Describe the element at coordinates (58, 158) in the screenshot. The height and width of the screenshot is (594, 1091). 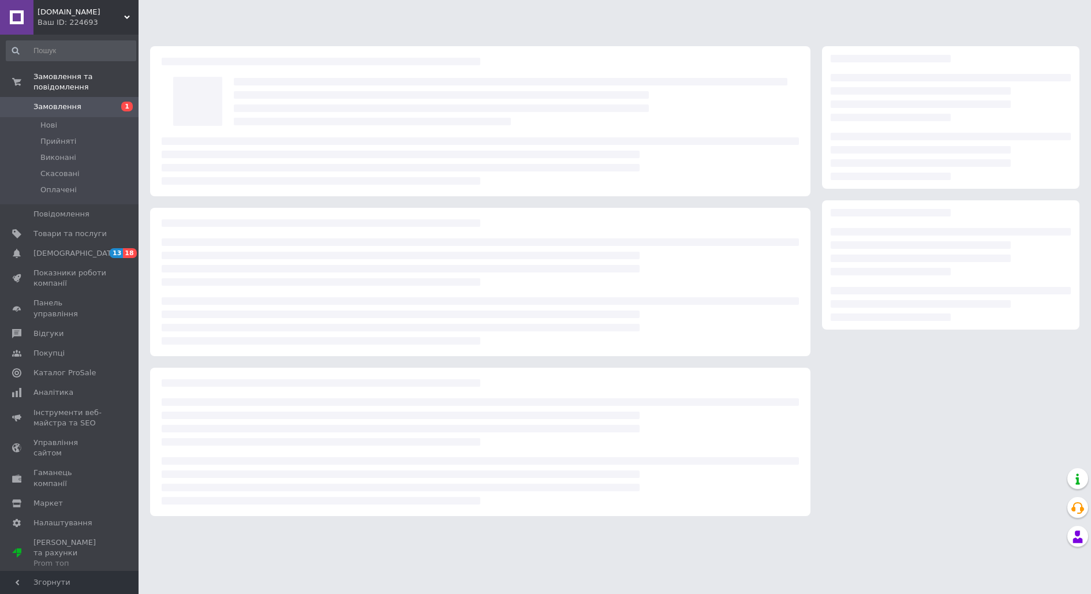
I see `span: Виконані` at that location.